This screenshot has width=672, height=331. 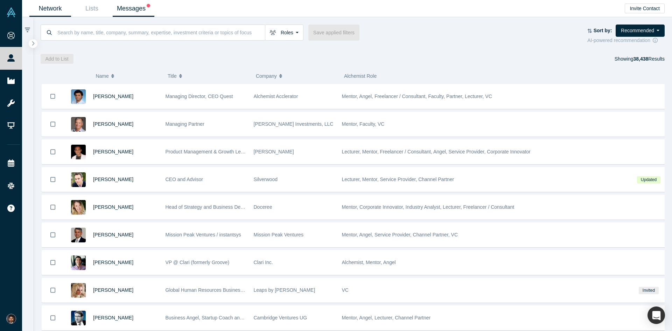 I want to click on span: Mission Peak Ventures / instantsys, so click(x=203, y=234).